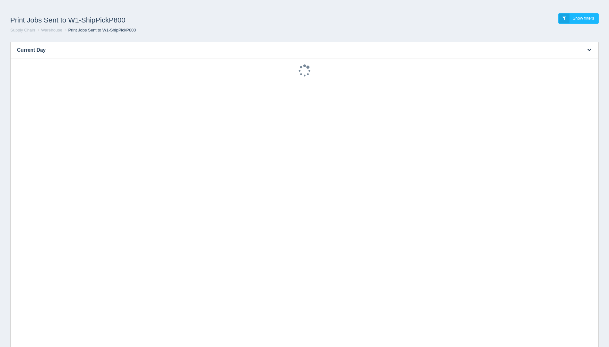 Image resolution: width=609 pixels, height=347 pixels. What do you see at coordinates (295, 50) in the screenshot?
I see `h3: Current Day` at bounding box center [295, 50].